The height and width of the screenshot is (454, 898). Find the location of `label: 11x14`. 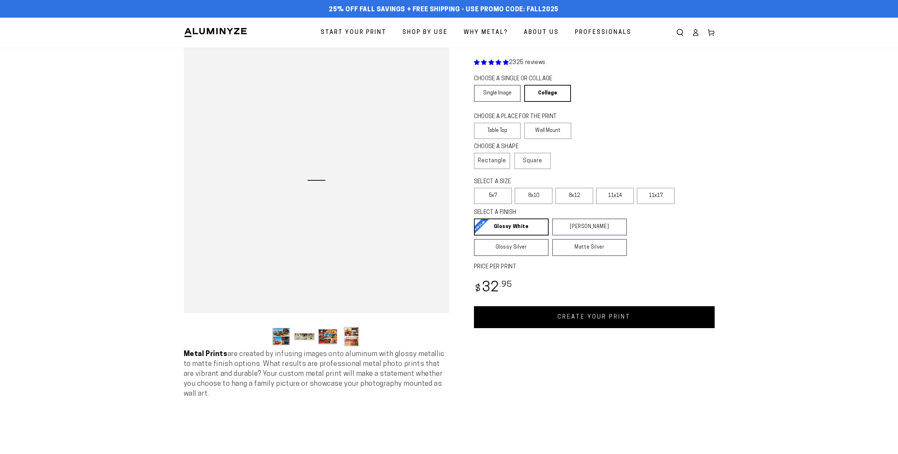

label: 11x14 is located at coordinates (615, 196).